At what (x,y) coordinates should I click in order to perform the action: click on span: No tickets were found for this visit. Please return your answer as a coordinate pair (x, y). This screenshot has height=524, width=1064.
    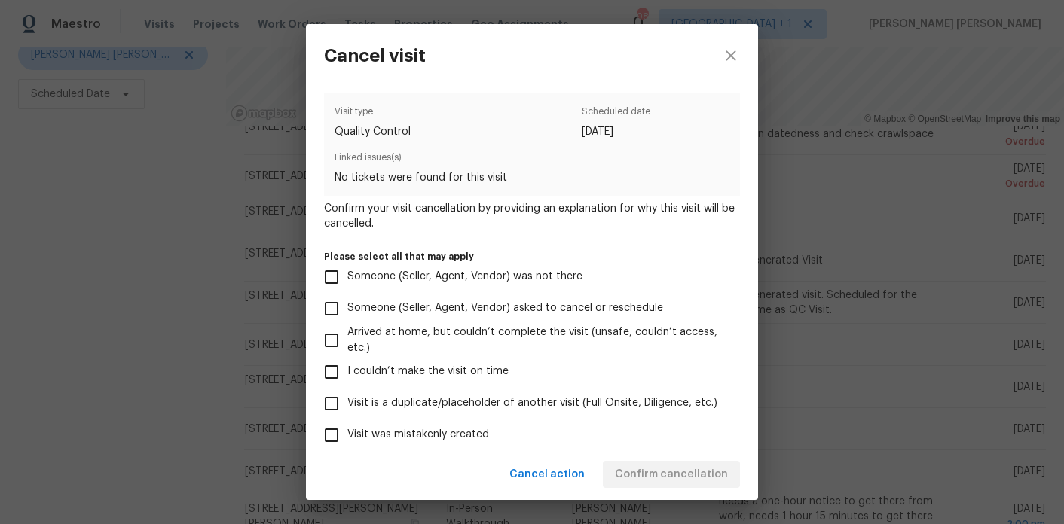
    Looking at the image, I should click on (532, 178).